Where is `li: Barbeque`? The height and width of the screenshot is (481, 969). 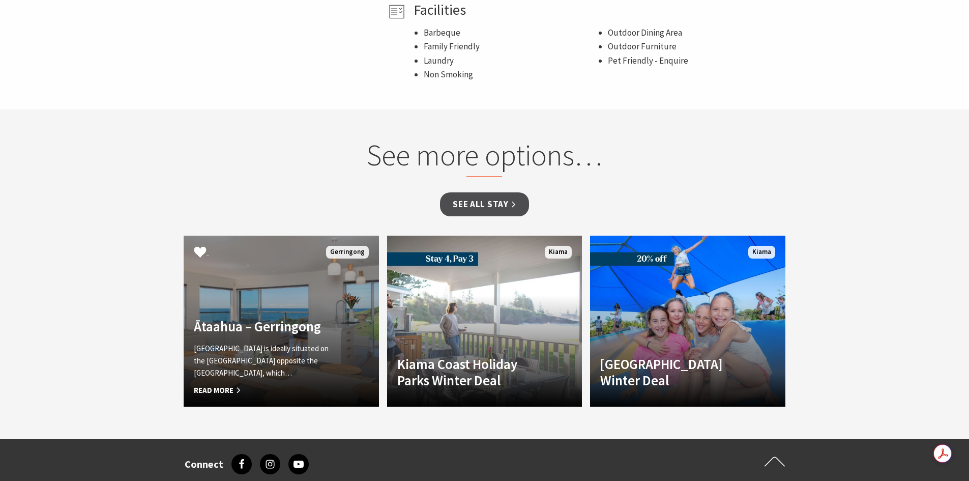 li: Barbeque is located at coordinates (511, 33).